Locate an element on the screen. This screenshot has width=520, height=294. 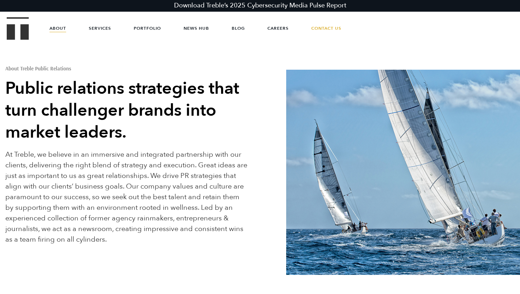
a: About is located at coordinates (58, 28).